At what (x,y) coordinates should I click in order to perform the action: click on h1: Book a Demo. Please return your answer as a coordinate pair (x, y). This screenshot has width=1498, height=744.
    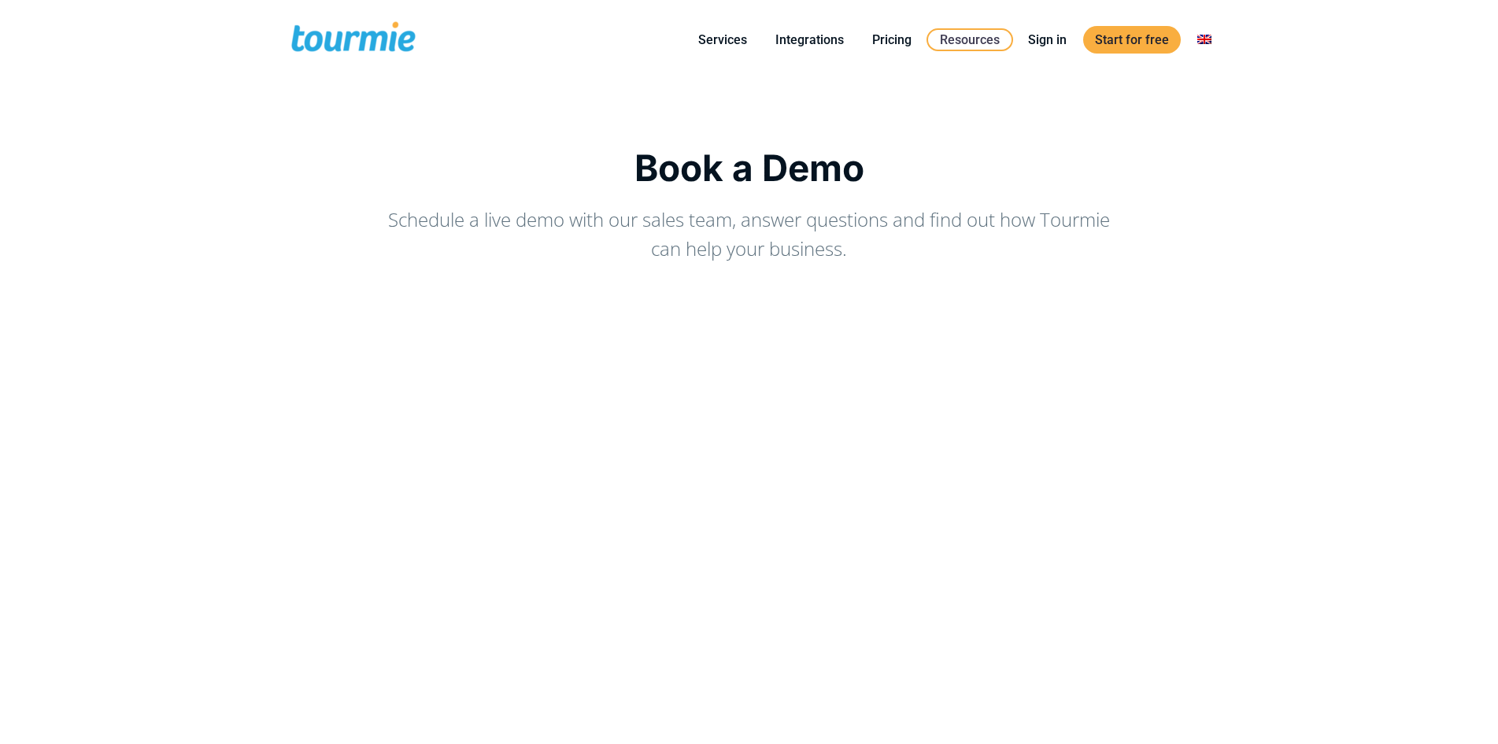
    Looking at the image, I should click on (749, 168).